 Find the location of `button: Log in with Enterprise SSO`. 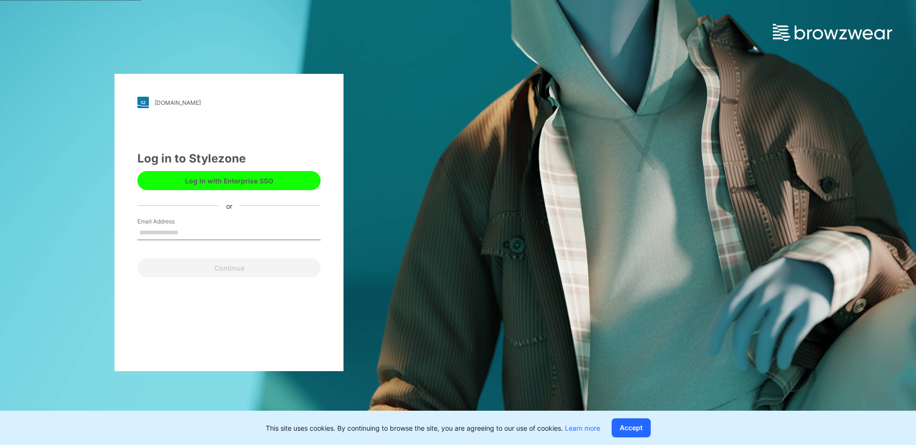

button: Log in with Enterprise SSO is located at coordinates (229, 181).